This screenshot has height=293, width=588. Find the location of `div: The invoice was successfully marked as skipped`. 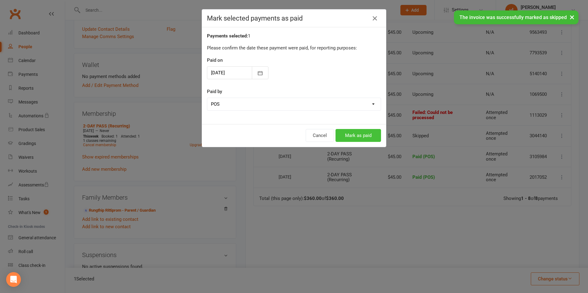

div: The invoice was successfully marked as skipped is located at coordinates (516, 17).